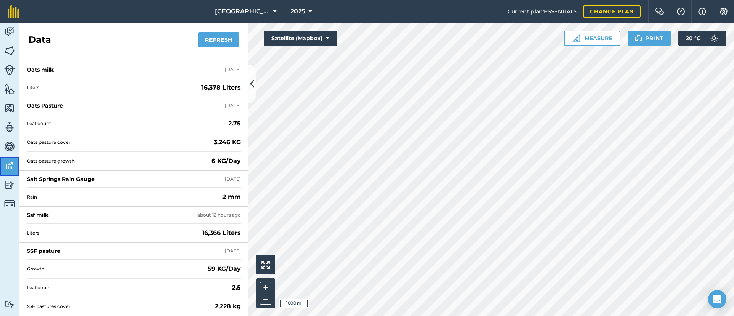 The width and height of the screenshot is (734, 316). What do you see at coordinates (40, 70) in the screenshot?
I see `div: Oats milk` at bounding box center [40, 70].